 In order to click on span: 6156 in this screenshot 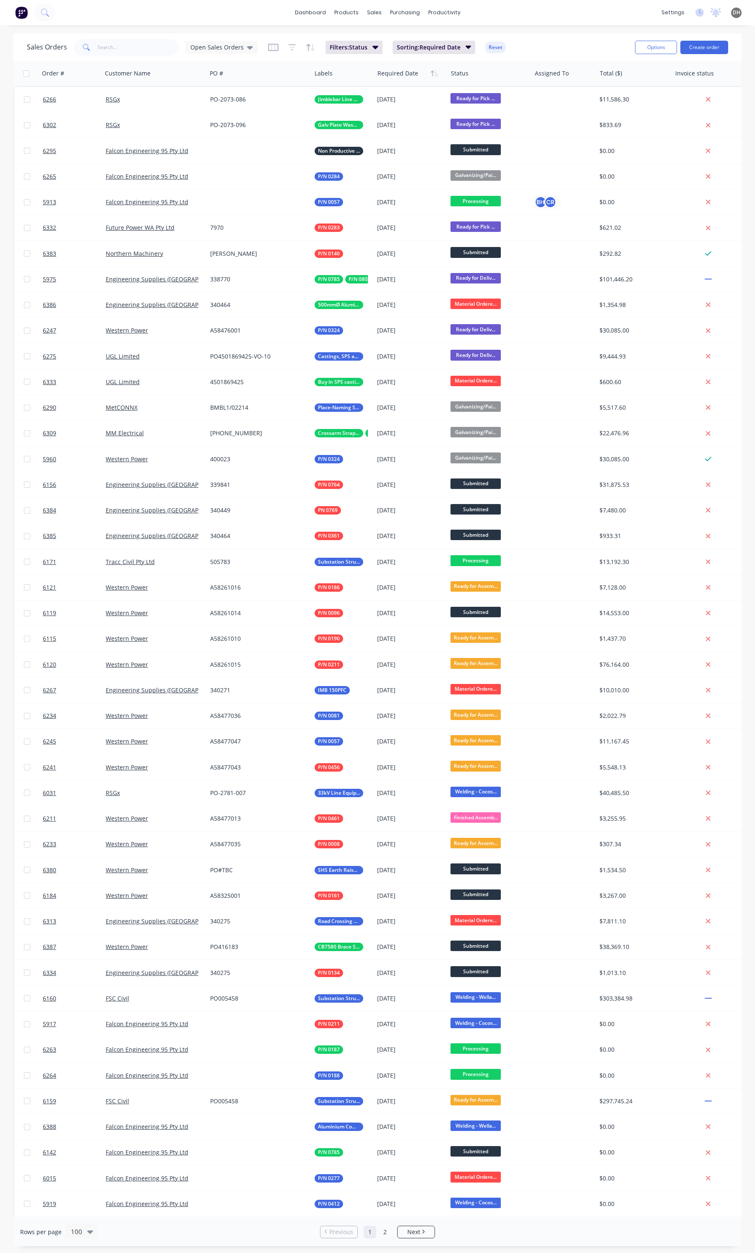, I will do `click(49, 485)`.